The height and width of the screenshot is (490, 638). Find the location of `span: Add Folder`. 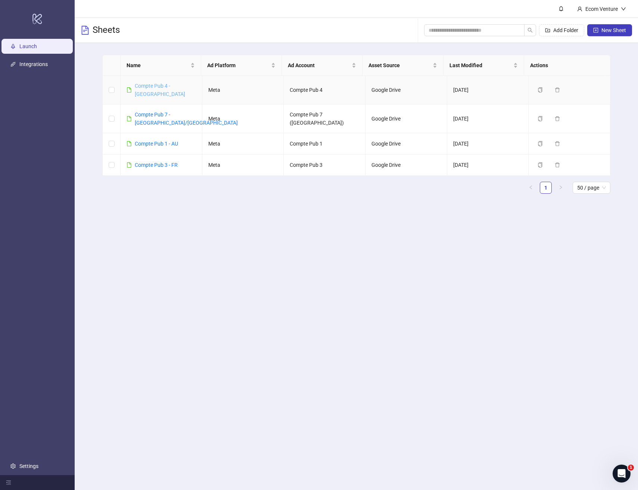

span: Add Folder is located at coordinates (566, 30).